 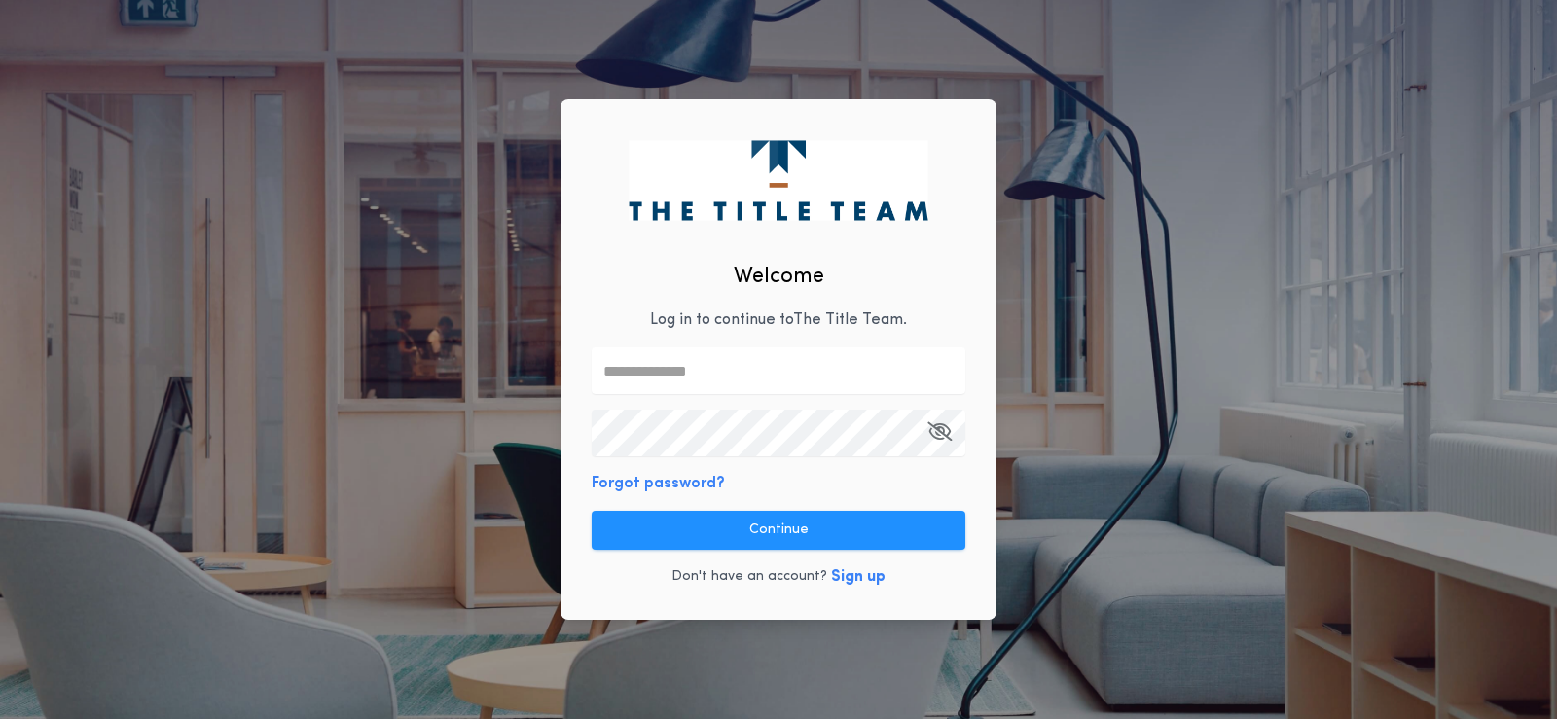 I want to click on button: Forgot password?, so click(x=658, y=484).